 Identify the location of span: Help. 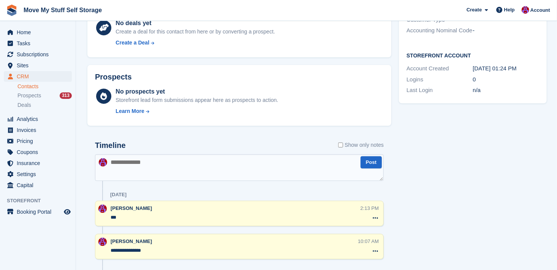
(509, 10).